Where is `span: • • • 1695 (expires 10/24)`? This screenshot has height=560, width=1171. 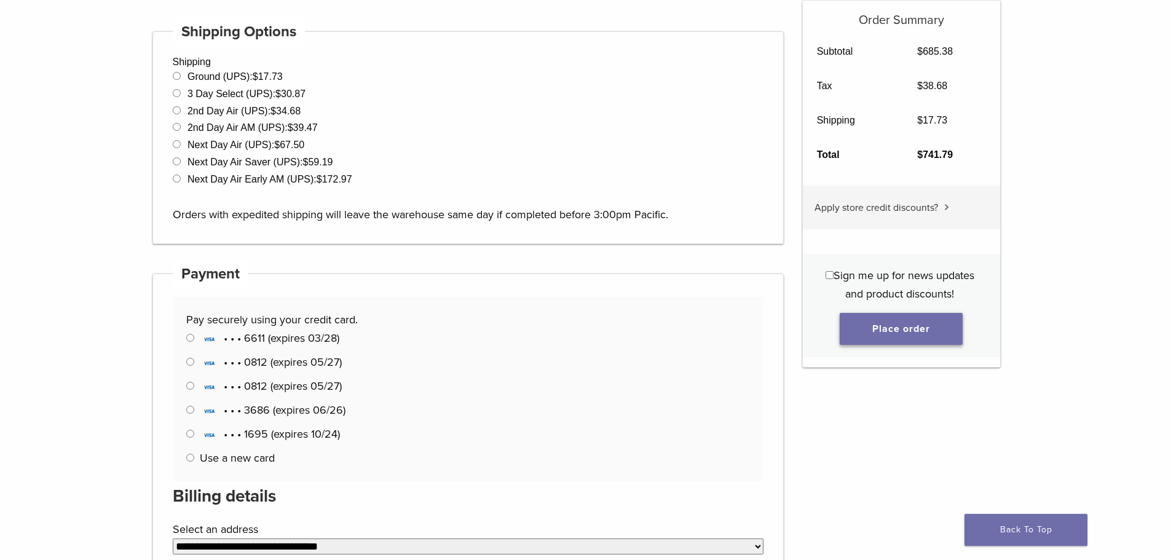
span: • • • 1695 (expires 10/24) is located at coordinates (270, 434).